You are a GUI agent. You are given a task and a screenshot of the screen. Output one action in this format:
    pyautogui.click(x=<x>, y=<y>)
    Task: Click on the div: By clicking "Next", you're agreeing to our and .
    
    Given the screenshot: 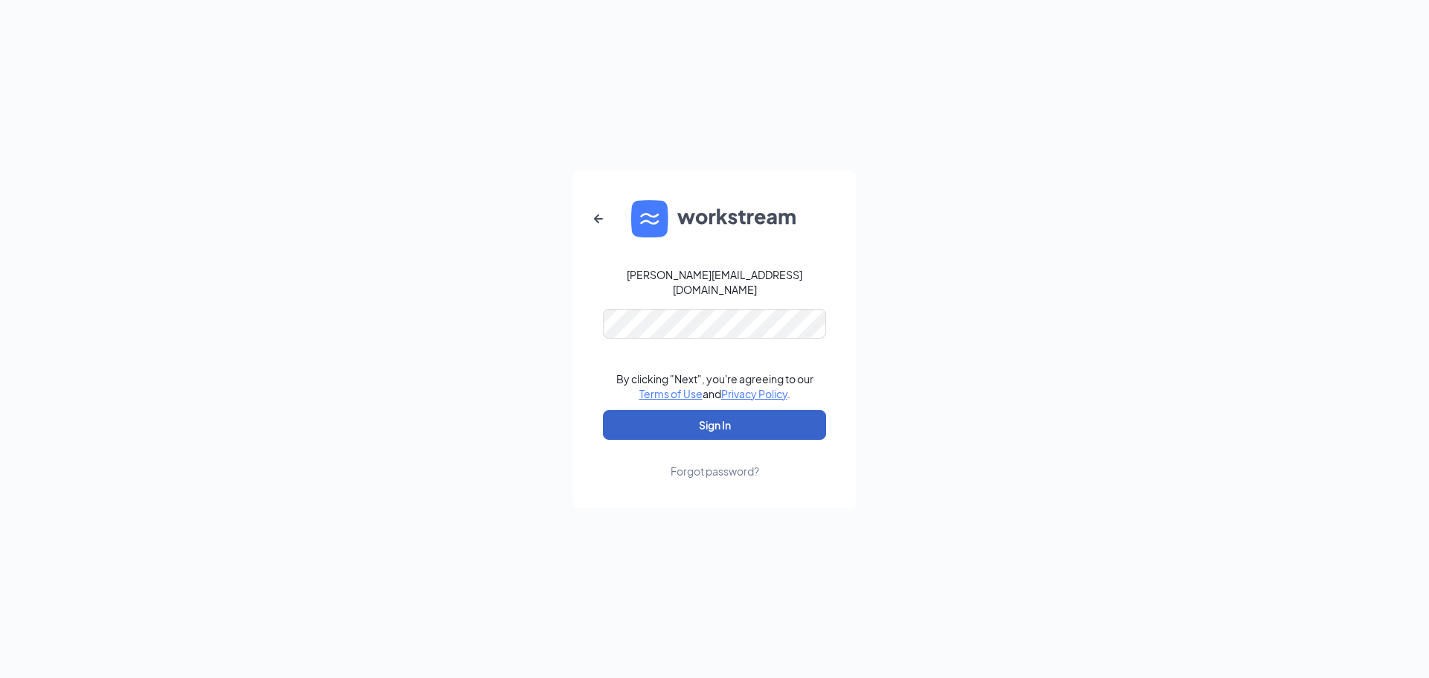 What is the action you would take?
    pyautogui.click(x=714, y=386)
    